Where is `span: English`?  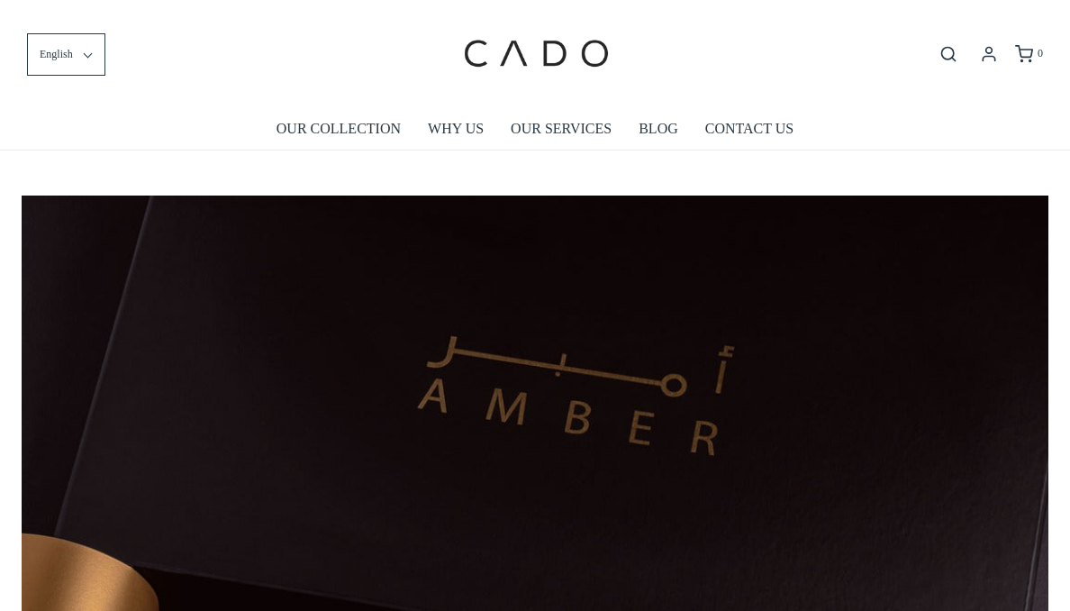 span: English is located at coordinates (56, 54).